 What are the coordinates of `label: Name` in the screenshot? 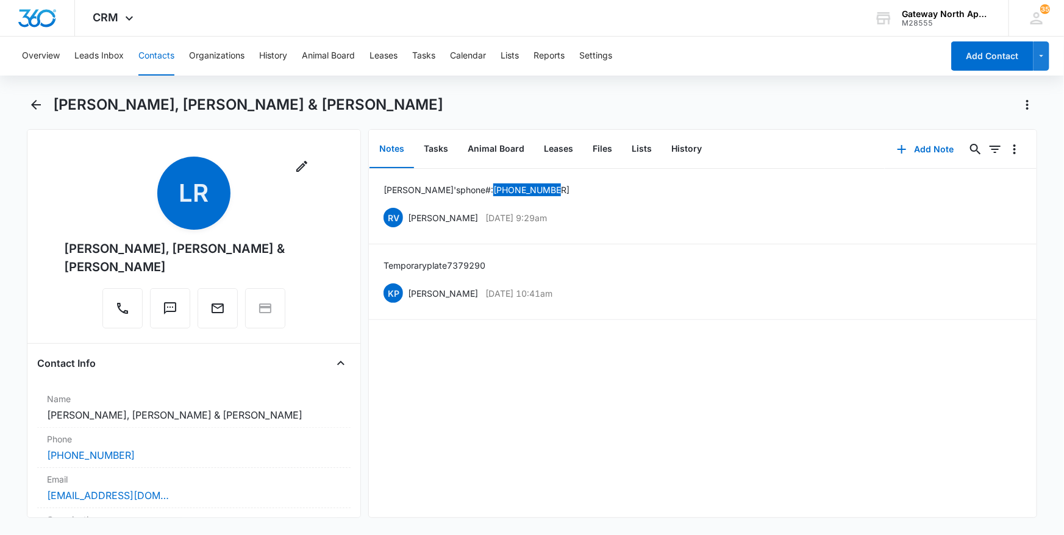 It's located at (194, 399).